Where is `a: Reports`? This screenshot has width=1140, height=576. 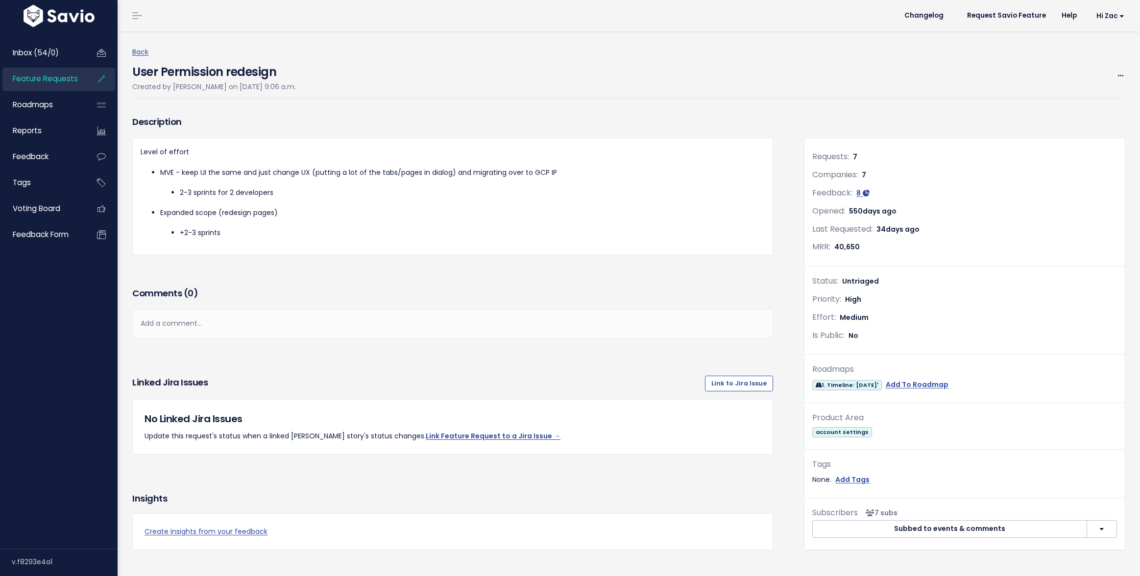 a: Reports is located at coordinates (42, 131).